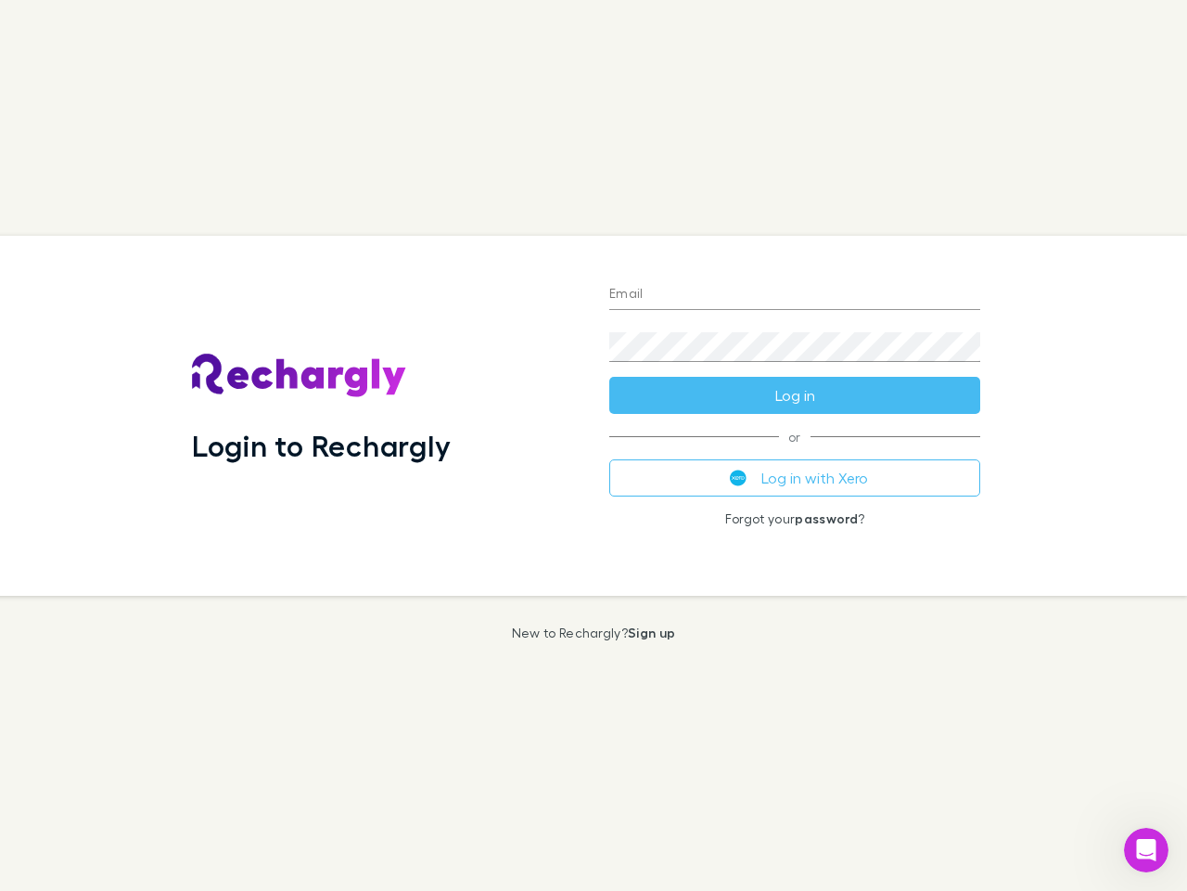  What do you see at coordinates (300, 376) in the screenshot?
I see `img: Rechargly's Logo` at bounding box center [300, 376].